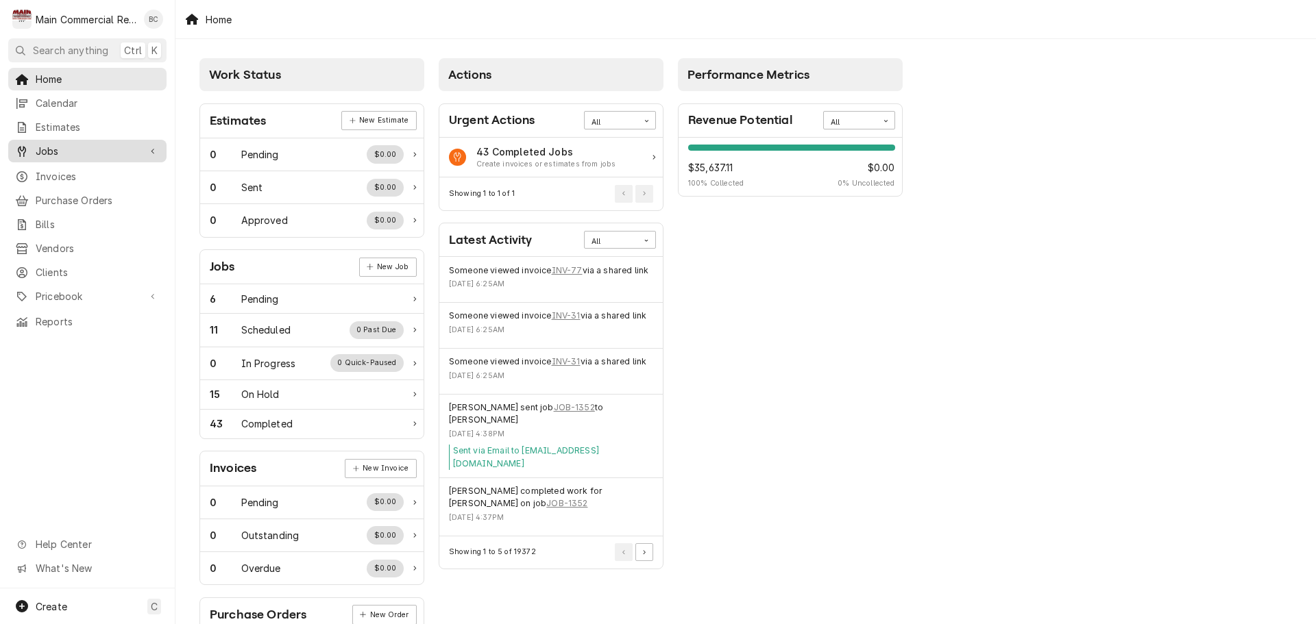  I want to click on span: Calendar, so click(97, 103).